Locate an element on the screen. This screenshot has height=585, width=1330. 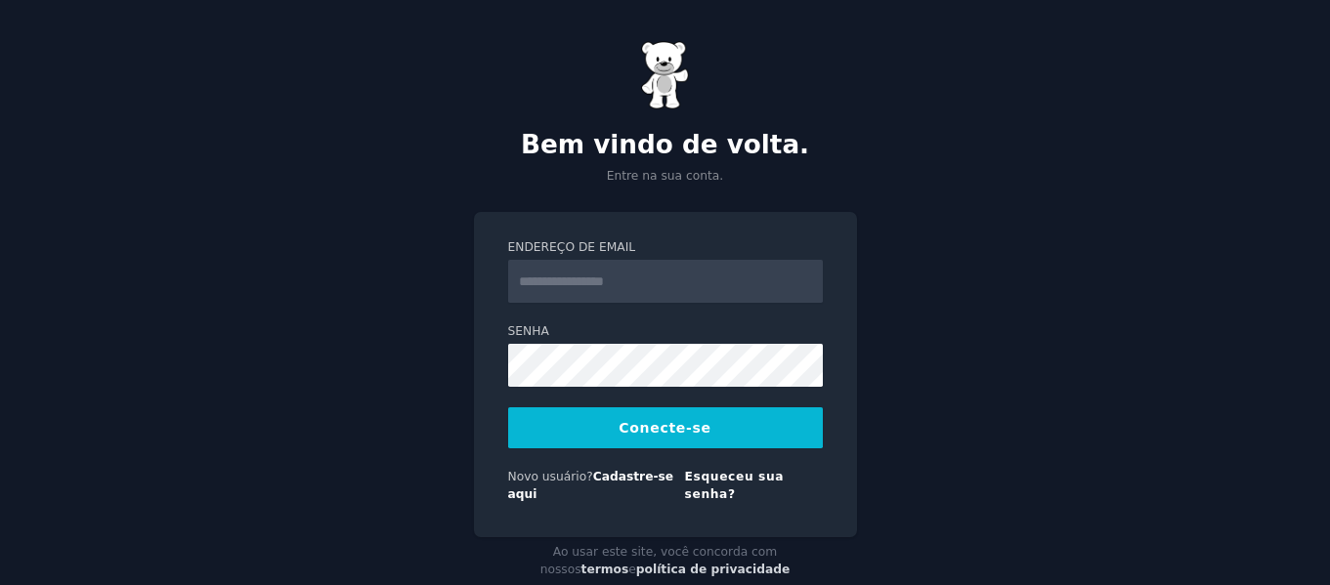
button: Conecte-se is located at coordinates (665, 428).